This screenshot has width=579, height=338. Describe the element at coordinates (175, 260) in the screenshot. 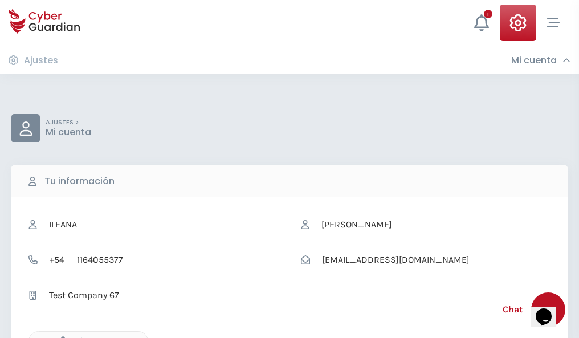

I see `input: Teléfono` at that location.